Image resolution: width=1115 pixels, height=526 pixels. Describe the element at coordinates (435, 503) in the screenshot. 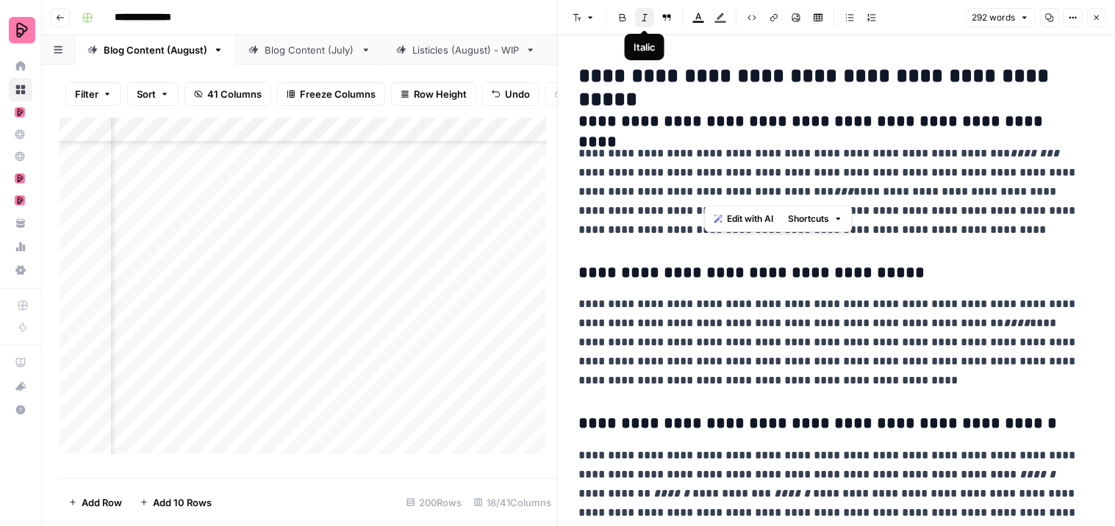

I see `div: 200 Rows` at that location.